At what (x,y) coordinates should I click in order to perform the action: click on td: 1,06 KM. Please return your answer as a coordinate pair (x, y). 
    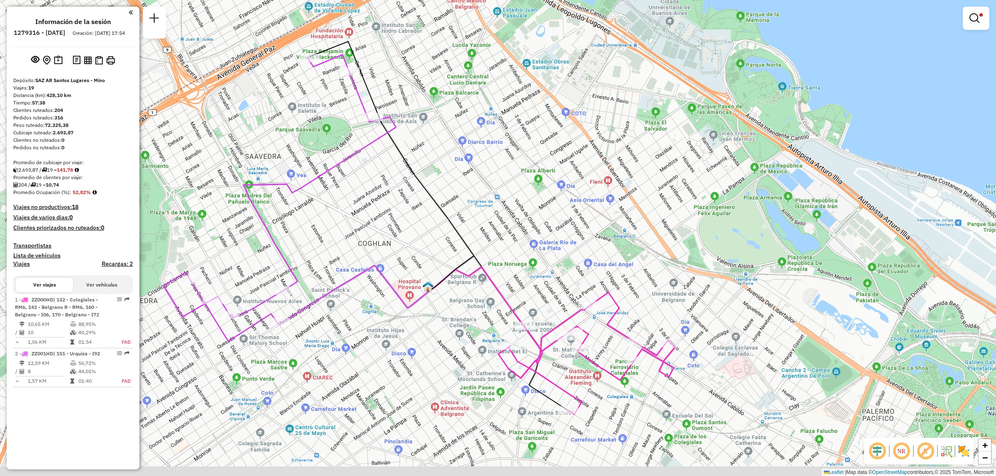
    Looking at the image, I should click on (49, 342).